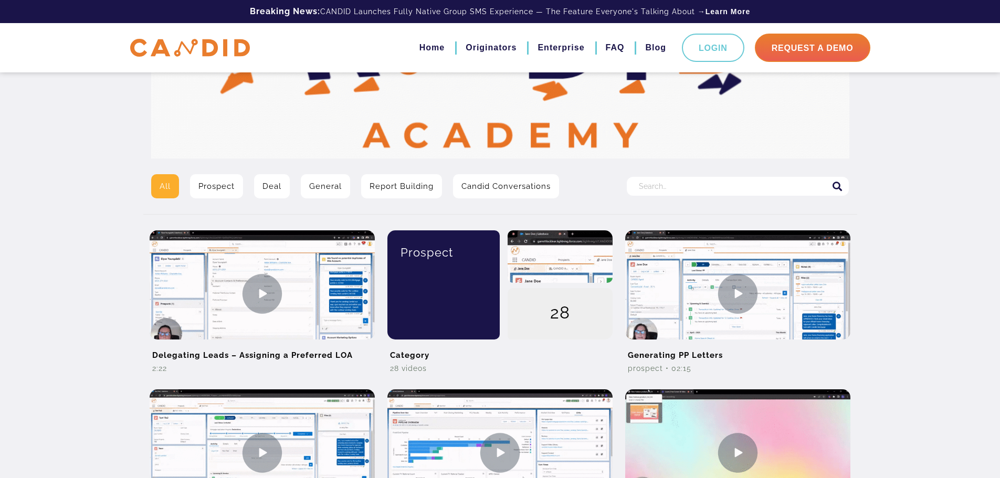 This screenshot has height=478, width=1000. I want to click on div: Prospect • 02:15, so click(737, 368).